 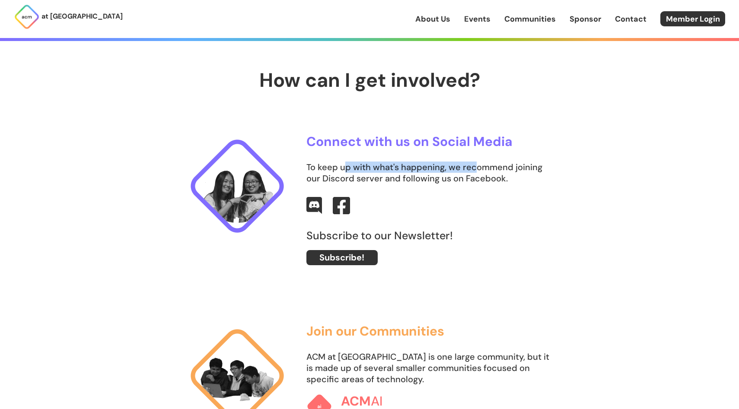 I want to click on h2: How can I get involved?, so click(x=369, y=80).